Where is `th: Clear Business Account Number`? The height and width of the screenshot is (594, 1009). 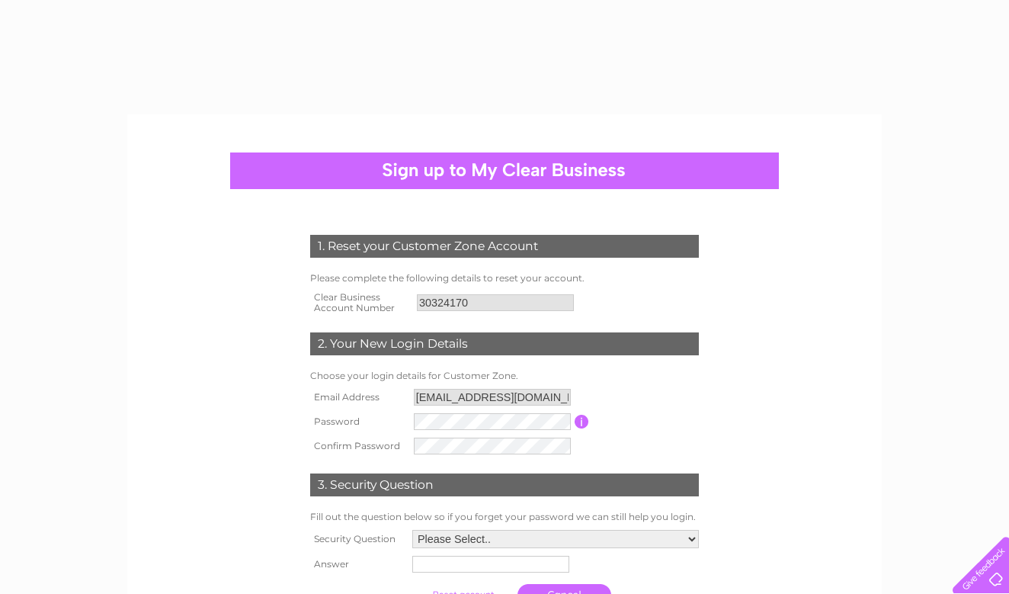
th: Clear Business Account Number is located at coordinates (360, 302).